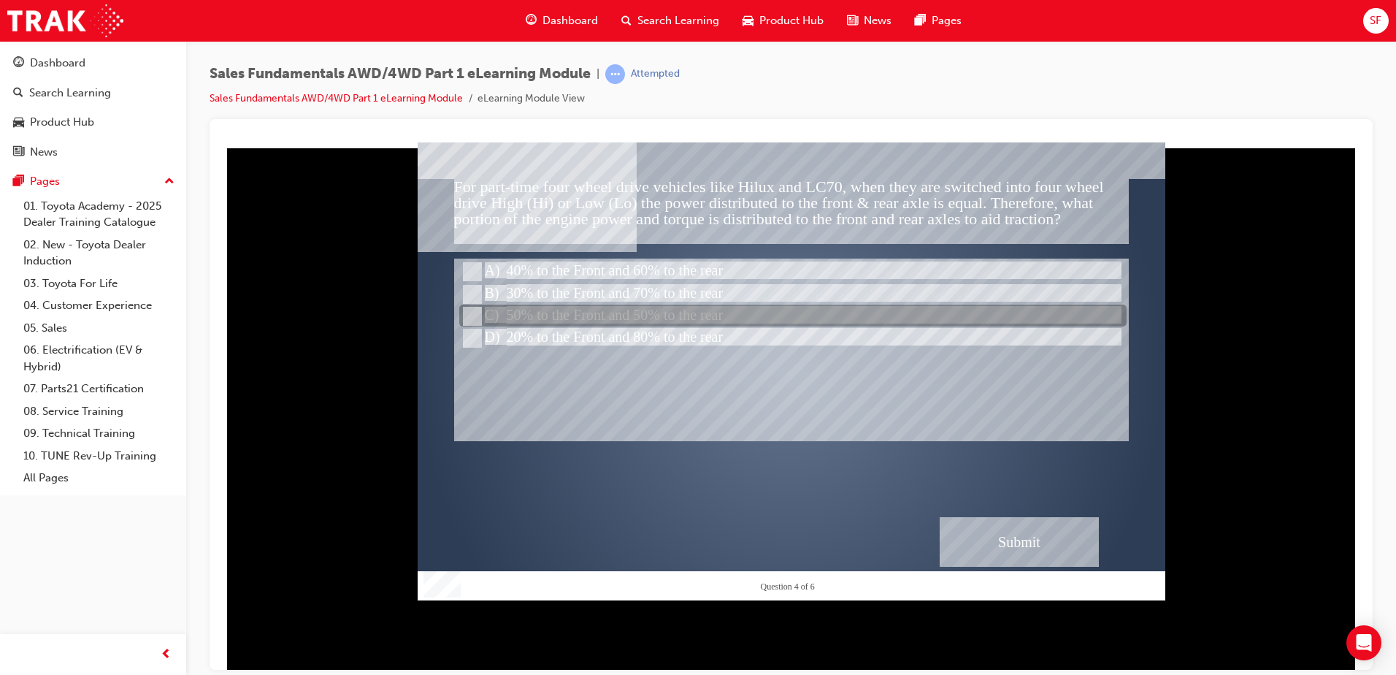  What do you see at coordinates (70, 93) in the screenshot?
I see `div: Search Learning` at bounding box center [70, 93].